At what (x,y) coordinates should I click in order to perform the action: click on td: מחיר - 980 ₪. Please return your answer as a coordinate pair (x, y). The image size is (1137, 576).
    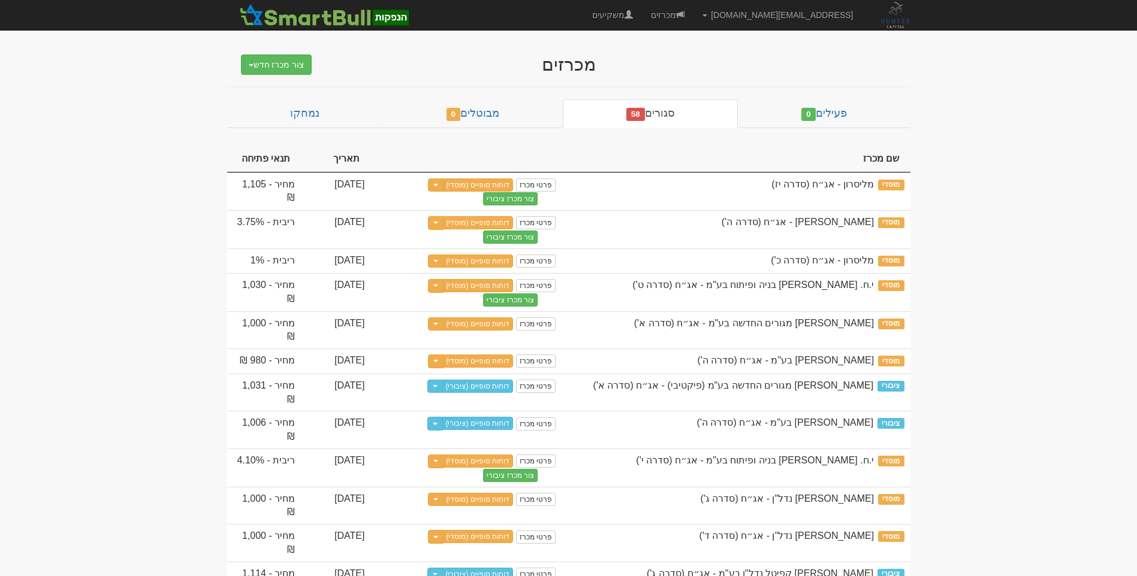
    Looking at the image, I should click on (264, 361).